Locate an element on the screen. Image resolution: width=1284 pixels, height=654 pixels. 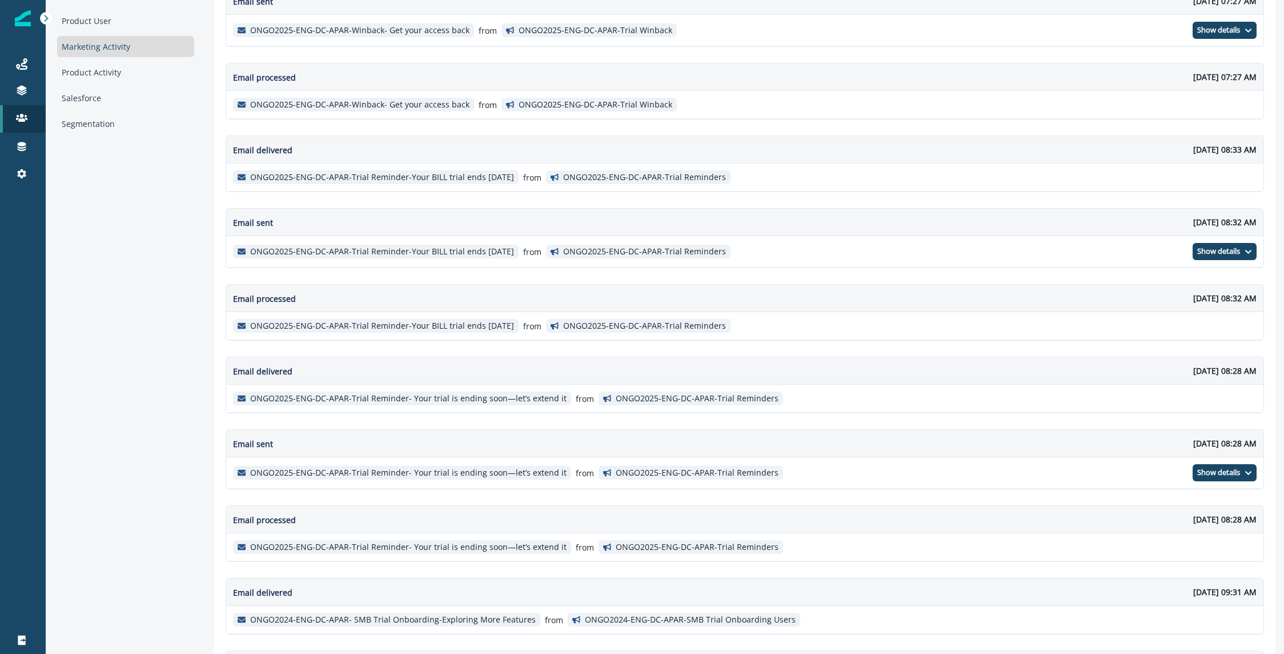
img: Inflection is located at coordinates (23, 18).